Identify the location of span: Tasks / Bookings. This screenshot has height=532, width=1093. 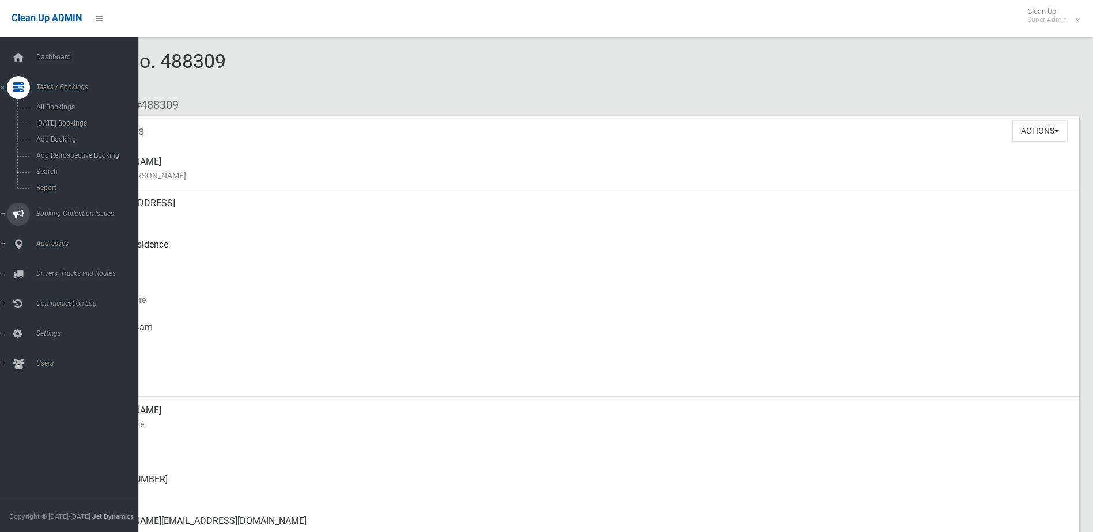
(90, 87).